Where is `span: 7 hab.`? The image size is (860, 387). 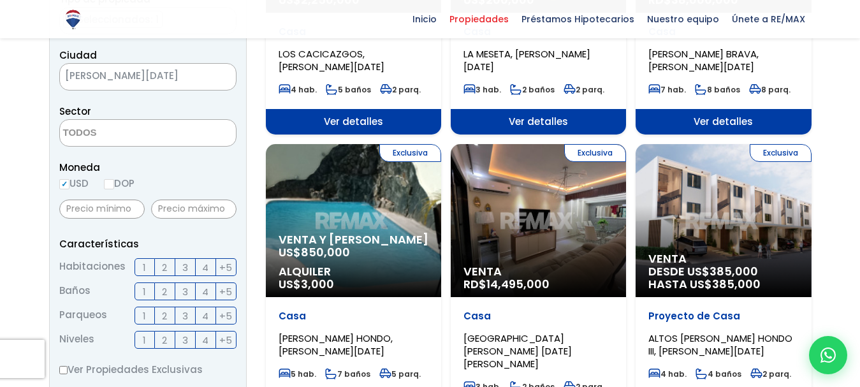 span: 7 hab. is located at coordinates (667, 89).